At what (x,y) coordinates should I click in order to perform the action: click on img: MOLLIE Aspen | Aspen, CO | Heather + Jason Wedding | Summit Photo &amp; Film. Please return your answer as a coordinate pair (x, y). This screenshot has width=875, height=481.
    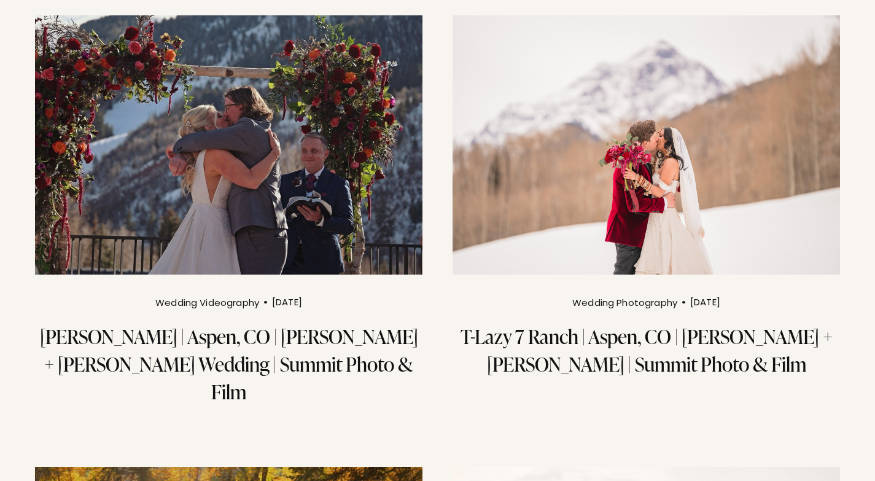
    Looking at the image, I should click on (228, 145).